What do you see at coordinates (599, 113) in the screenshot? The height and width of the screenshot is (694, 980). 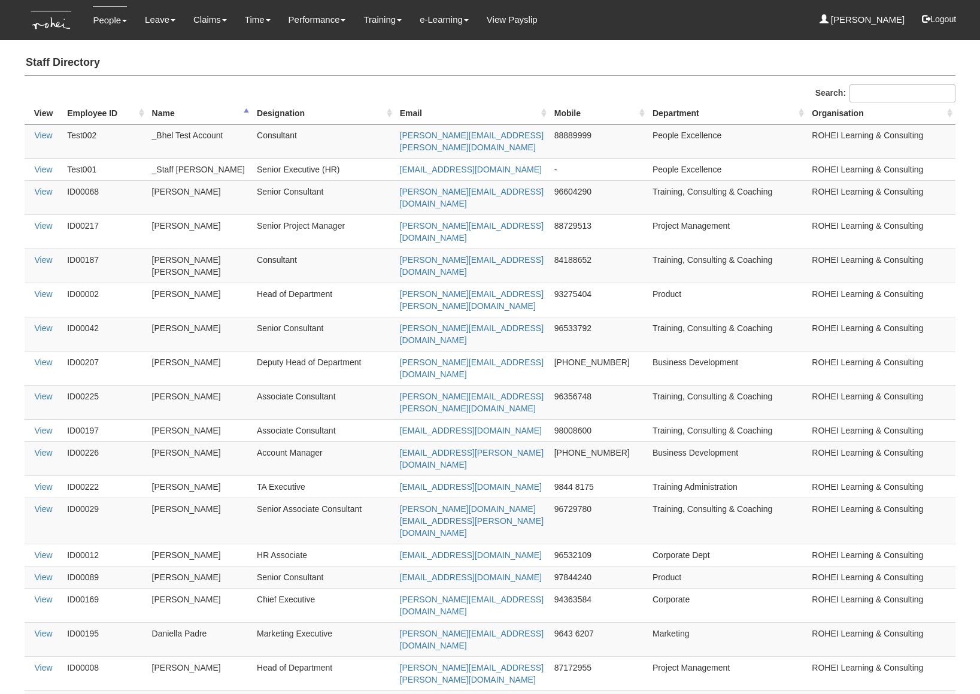 I see `th: Mobile : activate to sort column ascending` at bounding box center [599, 113].